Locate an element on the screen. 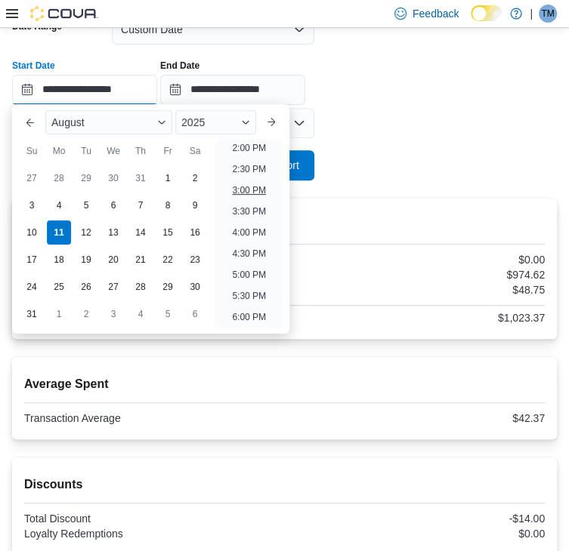 The width and height of the screenshot is (569, 551). div: Theo Moggey is located at coordinates (547, 14).